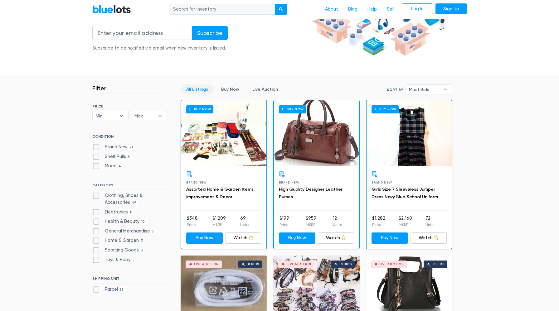 This screenshot has width=559, height=311. Describe the element at coordinates (113, 212) in the screenshot. I see `label: Electronics` at that location.